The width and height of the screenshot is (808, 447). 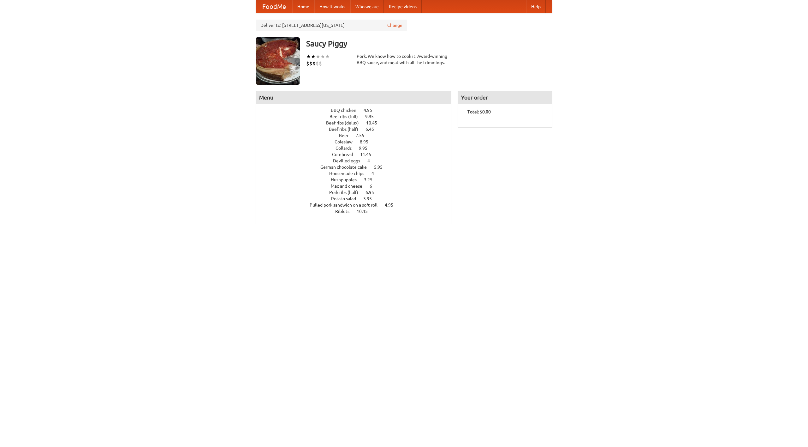 I want to click on span: Housemade chips, so click(x=350, y=173).